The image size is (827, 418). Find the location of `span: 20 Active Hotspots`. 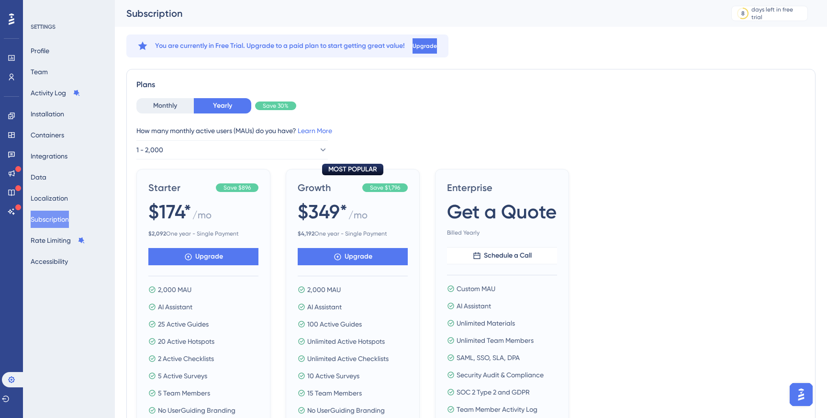

span: 20 Active Hotspots is located at coordinates (186, 341).